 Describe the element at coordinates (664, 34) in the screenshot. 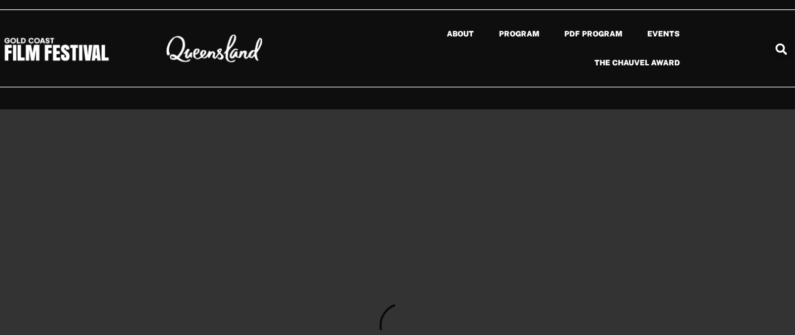

I see `a: Events` at that location.